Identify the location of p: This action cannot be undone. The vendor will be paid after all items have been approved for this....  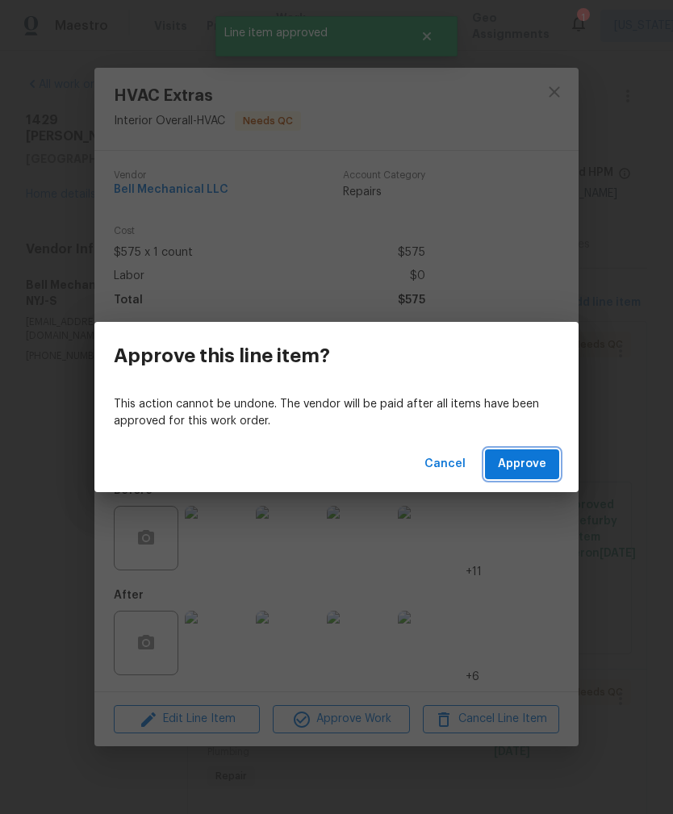
(337, 413).